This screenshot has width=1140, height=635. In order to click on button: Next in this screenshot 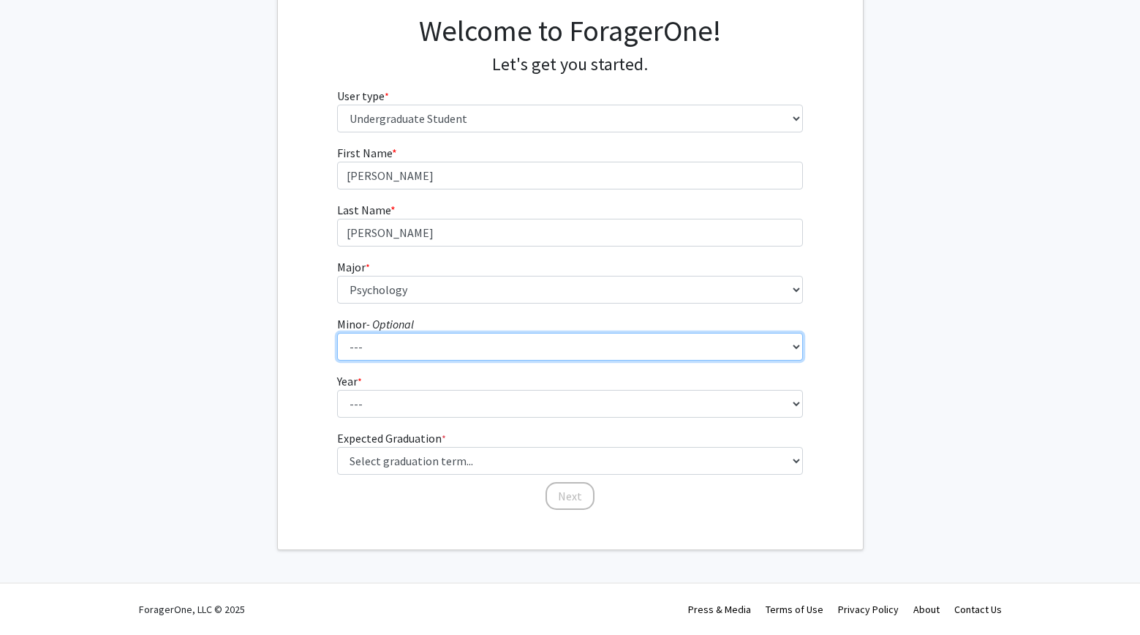, I will do `click(570, 496)`.